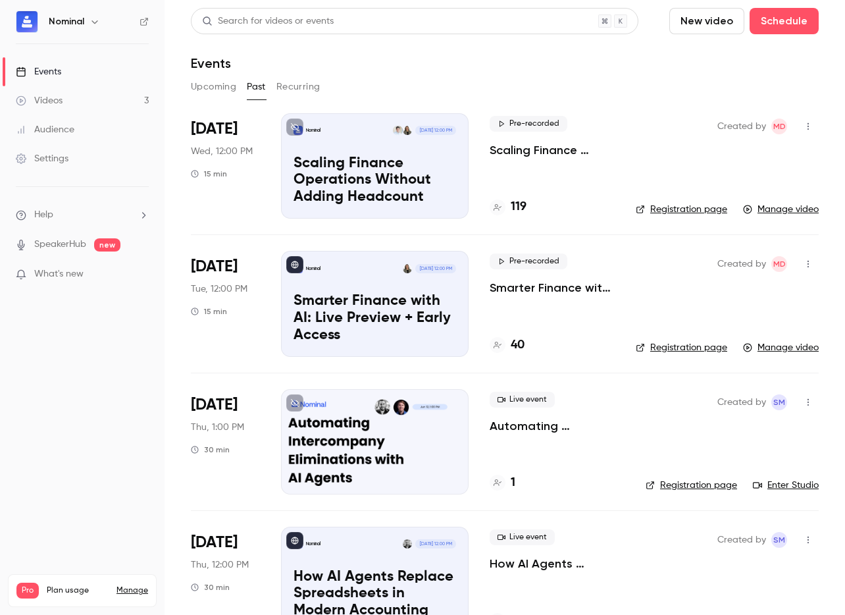 This screenshot has width=845, height=615. What do you see at coordinates (217, 427) in the screenshot?
I see `span: Thu, 1:00 PM` at bounding box center [217, 427].